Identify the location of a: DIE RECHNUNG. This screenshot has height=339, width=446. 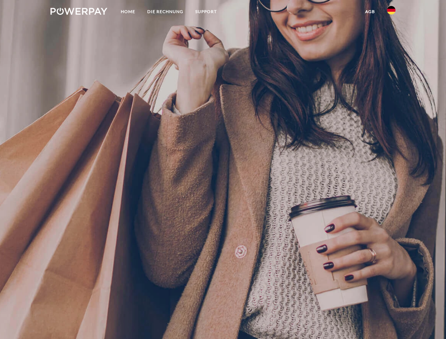
(165, 12).